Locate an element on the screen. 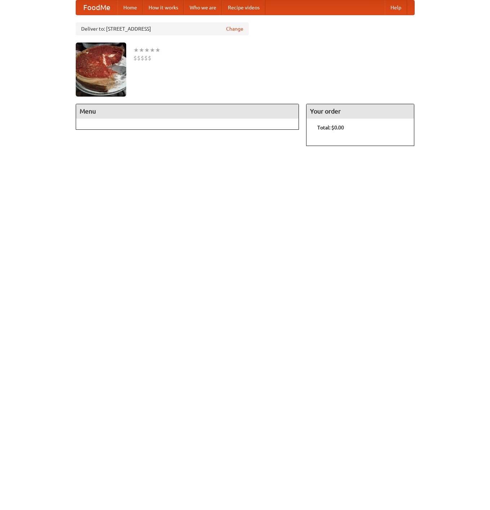 The image size is (490, 510). a: FoodMe is located at coordinates (97, 8).